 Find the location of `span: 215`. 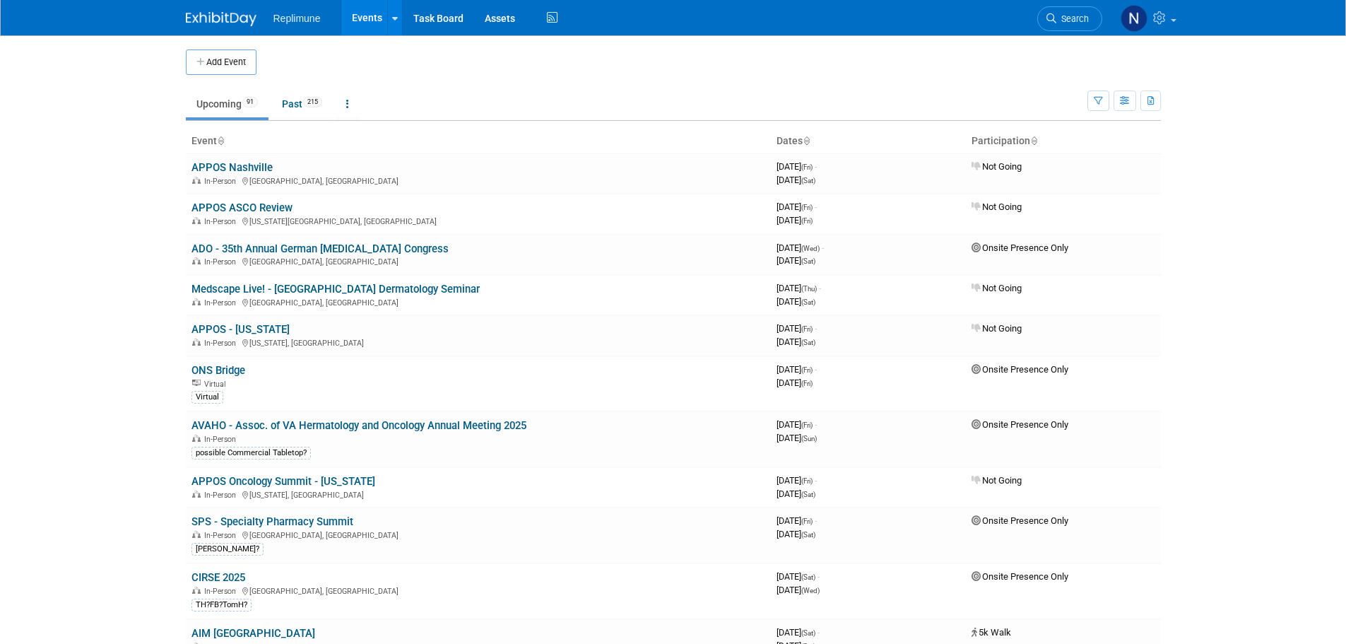

span: 215 is located at coordinates (312, 102).